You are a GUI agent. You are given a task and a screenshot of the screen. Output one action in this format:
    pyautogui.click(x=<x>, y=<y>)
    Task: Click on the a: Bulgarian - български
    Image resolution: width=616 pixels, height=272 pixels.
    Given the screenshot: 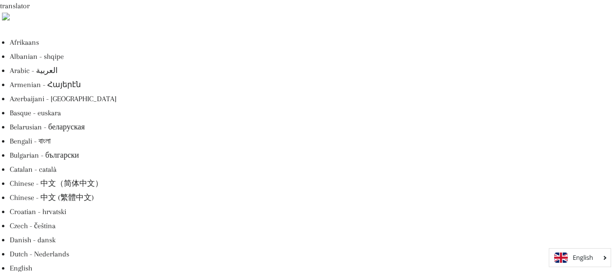 What is the action you would take?
    pyautogui.click(x=44, y=155)
    